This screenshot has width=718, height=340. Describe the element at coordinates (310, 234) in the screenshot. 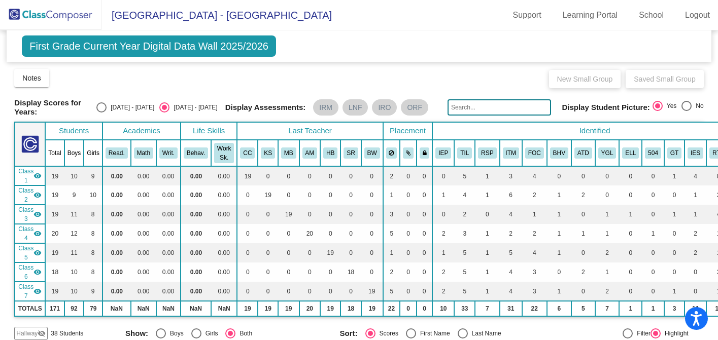

I see `td: 20` at that location.